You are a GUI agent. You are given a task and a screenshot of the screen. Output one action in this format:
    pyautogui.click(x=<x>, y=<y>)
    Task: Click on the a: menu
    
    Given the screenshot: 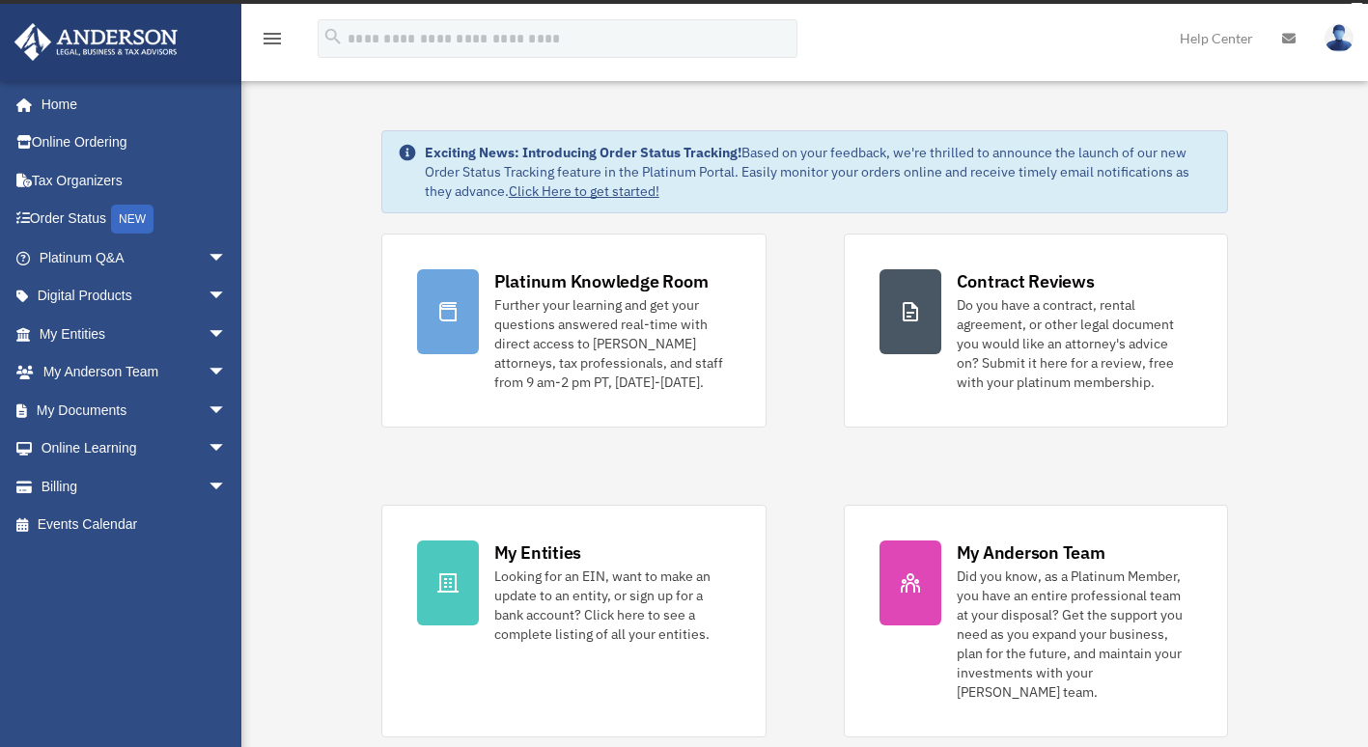 What is the action you would take?
    pyautogui.click(x=272, y=42)
    